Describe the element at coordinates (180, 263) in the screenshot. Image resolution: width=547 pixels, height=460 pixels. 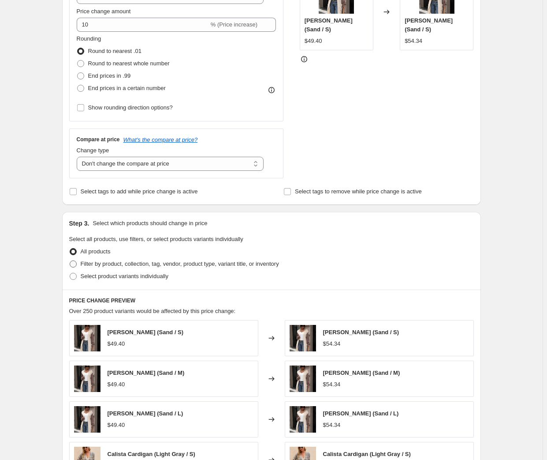
I see `span: Filter by product, collection, tag, vendor, product type, variant title, or inventory` at that location.